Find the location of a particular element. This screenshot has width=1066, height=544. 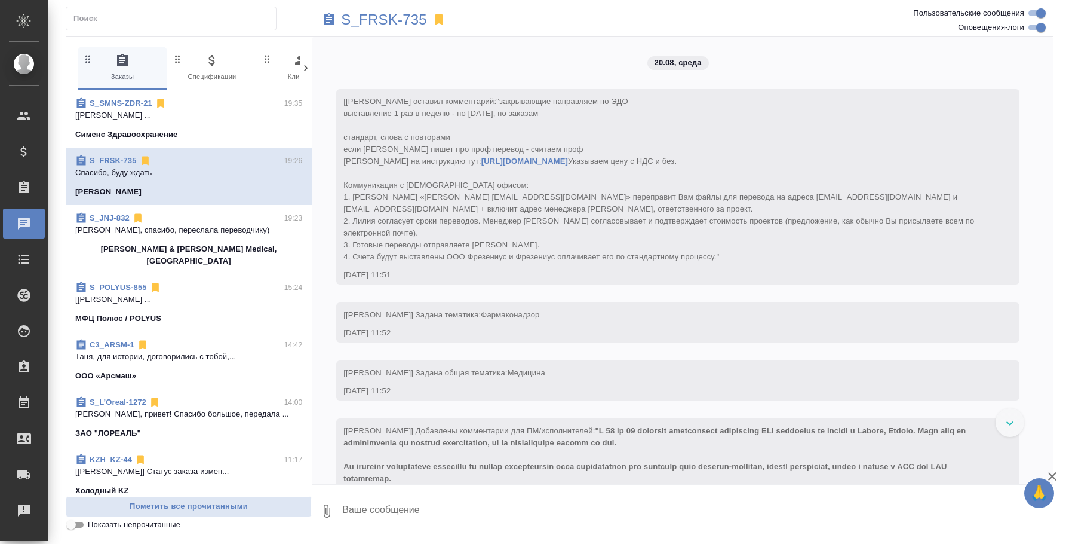

p: МФЦ Полюс / POLYUS is located at coordinates (118, 318).